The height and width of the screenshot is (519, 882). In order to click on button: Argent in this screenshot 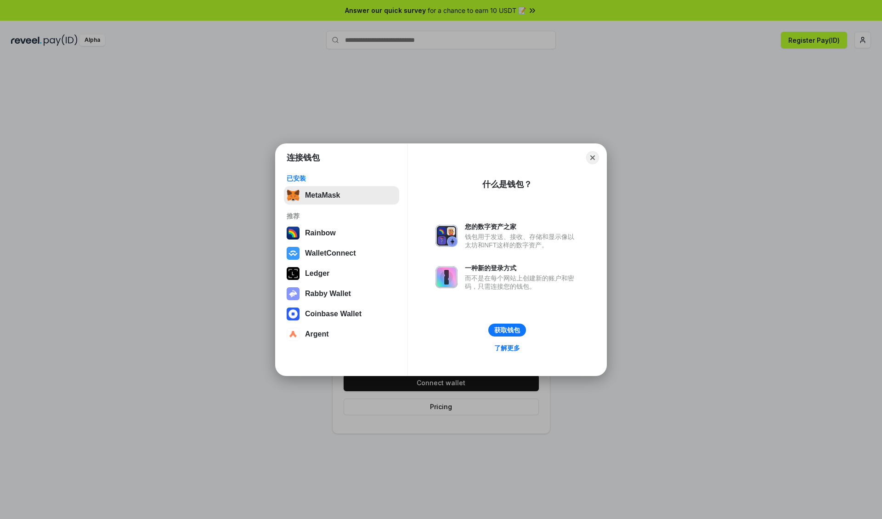, I will do `click(341, 334)`.